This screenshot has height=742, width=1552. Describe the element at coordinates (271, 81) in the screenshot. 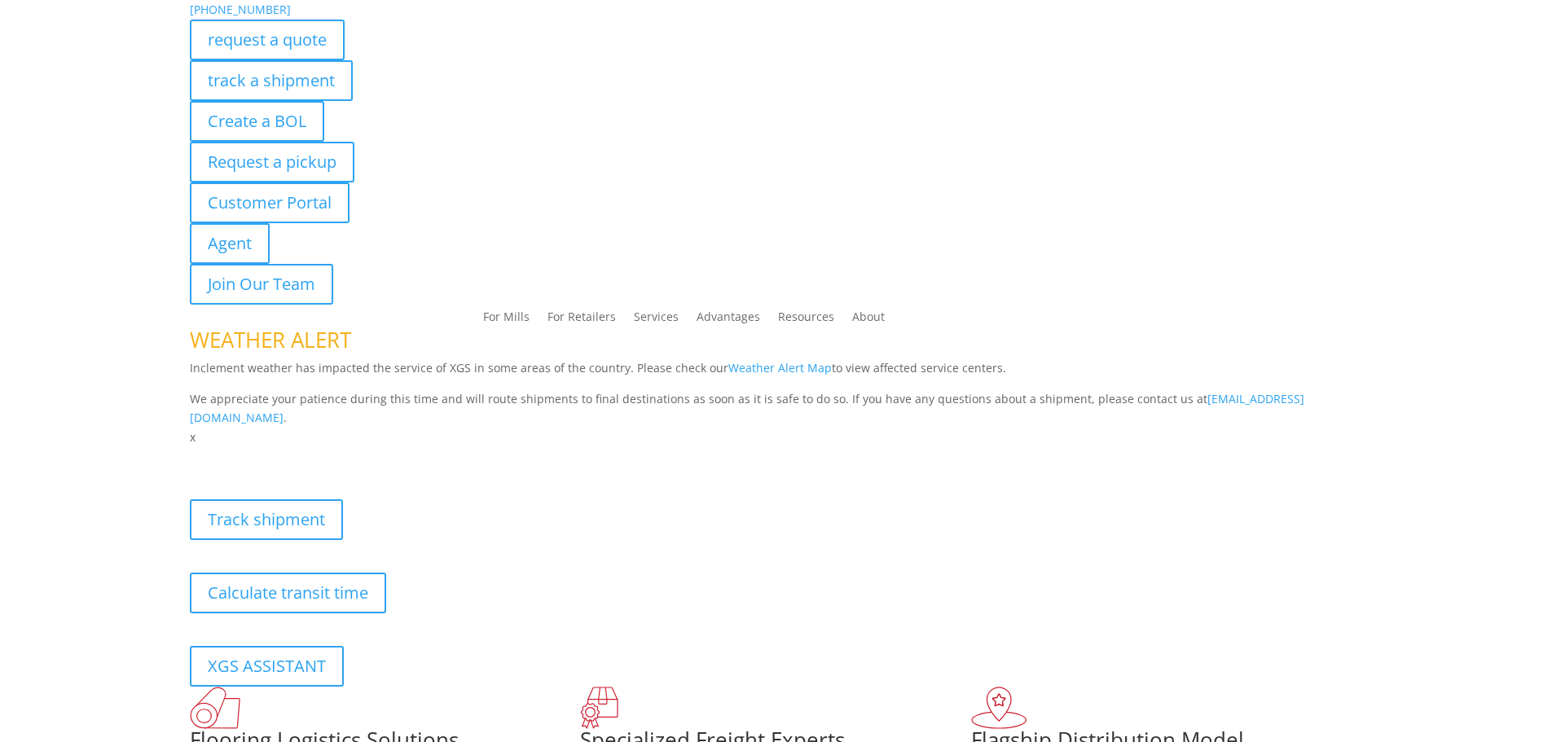

I see `a: track a shipment` at that location.